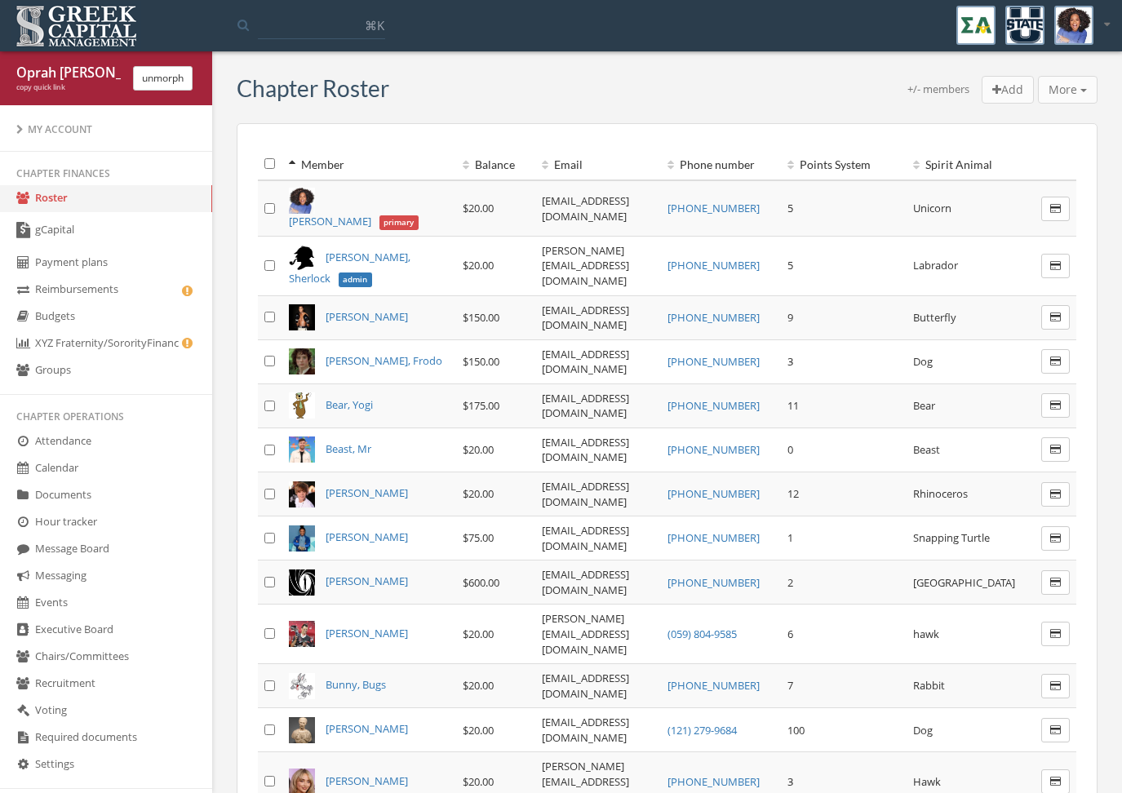 This screenshot has width=1122, height=793. I want to click on h3: Chapter Roster, so click(313, 88).